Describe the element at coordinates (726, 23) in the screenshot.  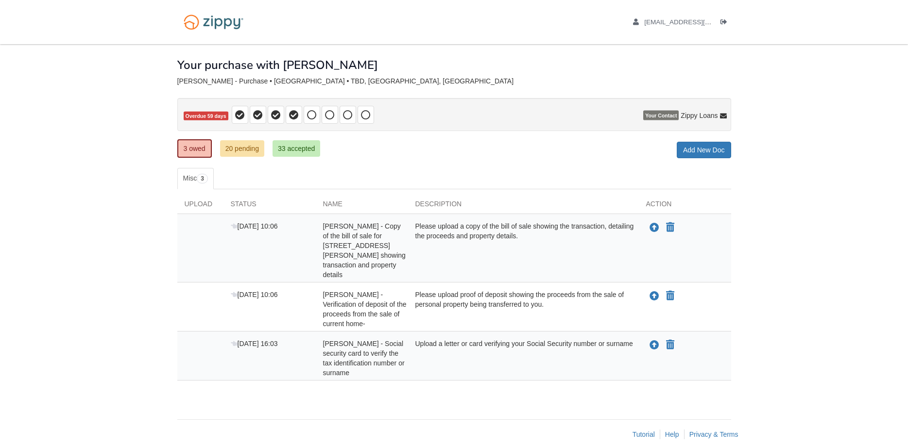
I see `a: Log out` at that location.